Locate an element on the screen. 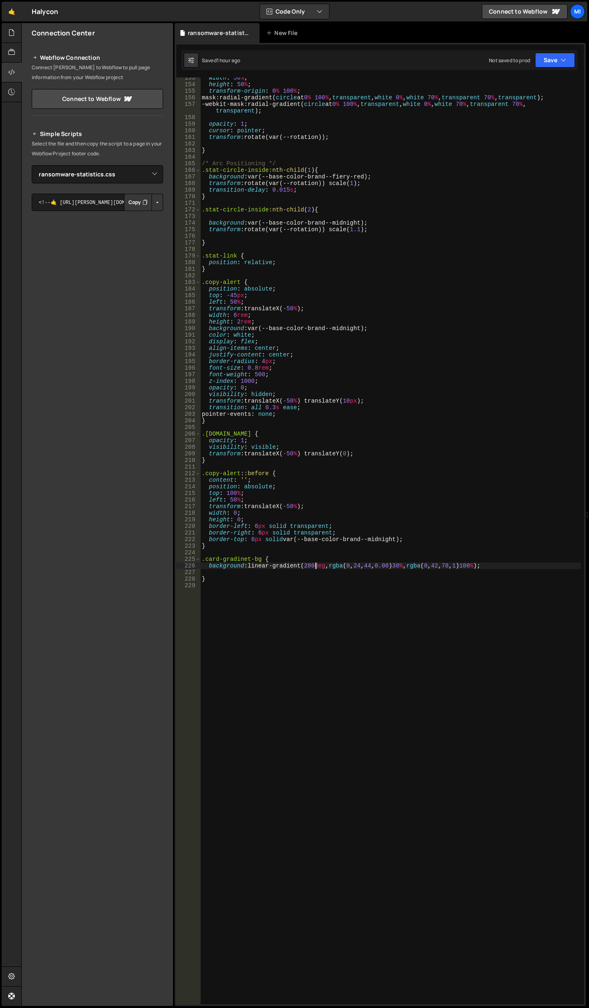  div: 165 is located at coordinates (188, 164).